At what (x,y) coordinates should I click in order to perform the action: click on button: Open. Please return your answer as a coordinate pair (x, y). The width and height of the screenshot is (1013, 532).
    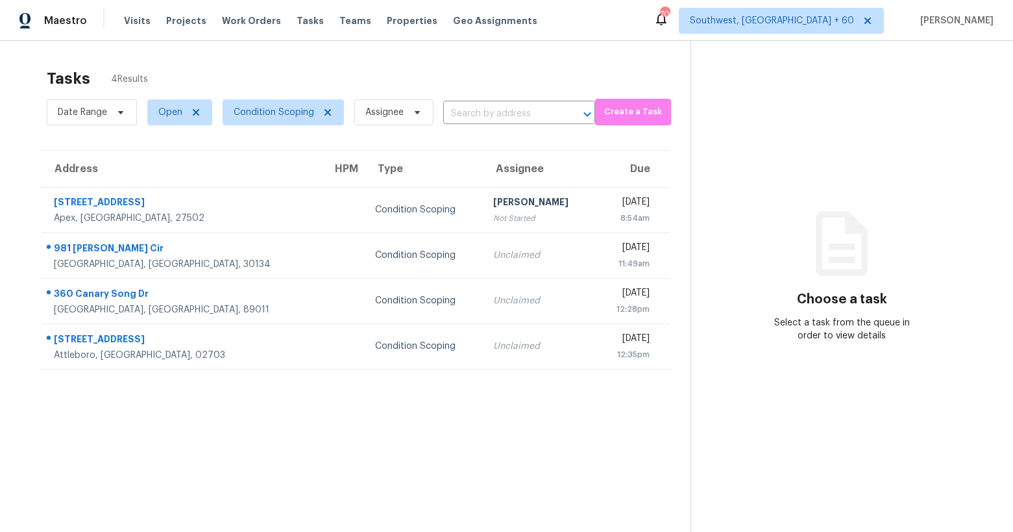
    Looking at the image, I should click on (587, 114).